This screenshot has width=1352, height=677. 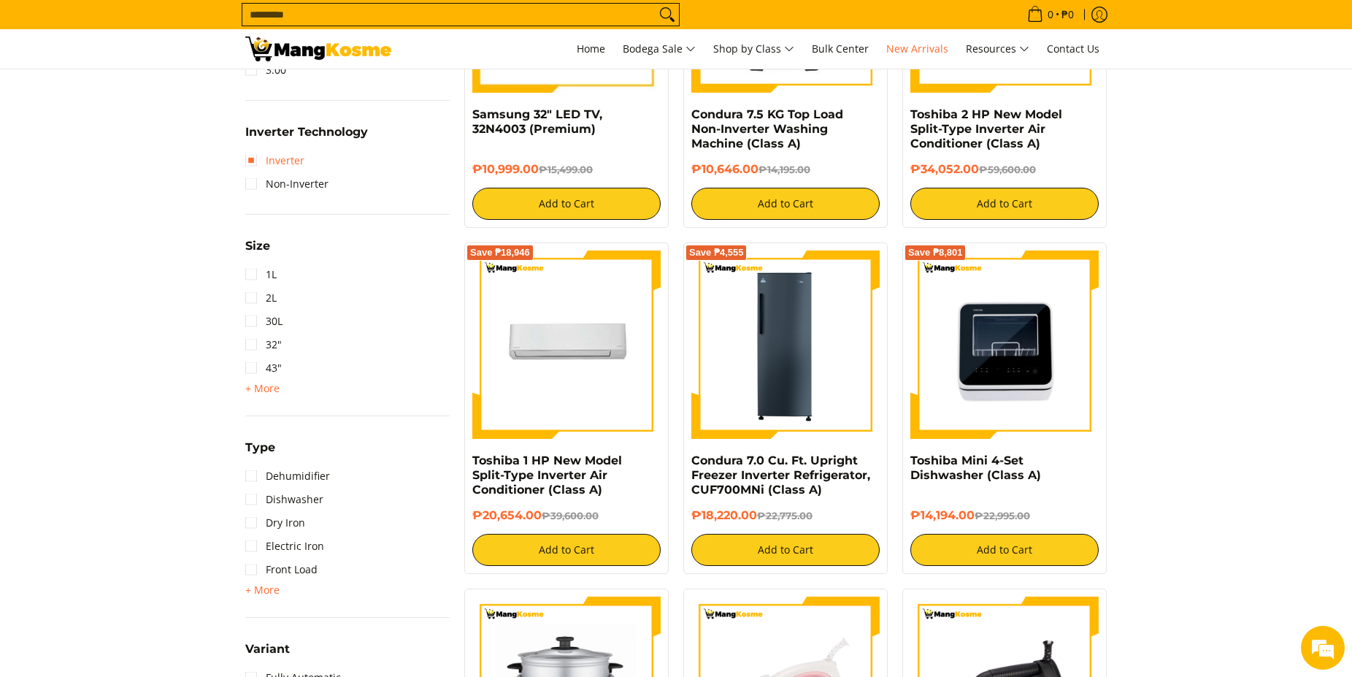 I want to click on span: Resources, so click(x=997, y=49).